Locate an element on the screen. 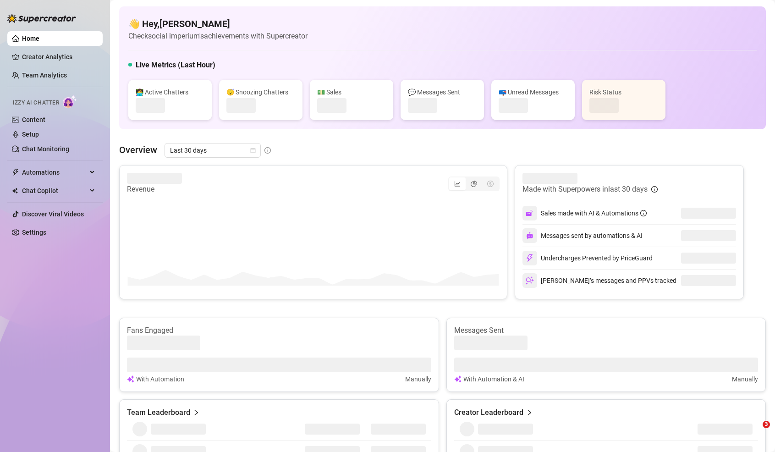  article: Overview is located at coordinates (138, 150).